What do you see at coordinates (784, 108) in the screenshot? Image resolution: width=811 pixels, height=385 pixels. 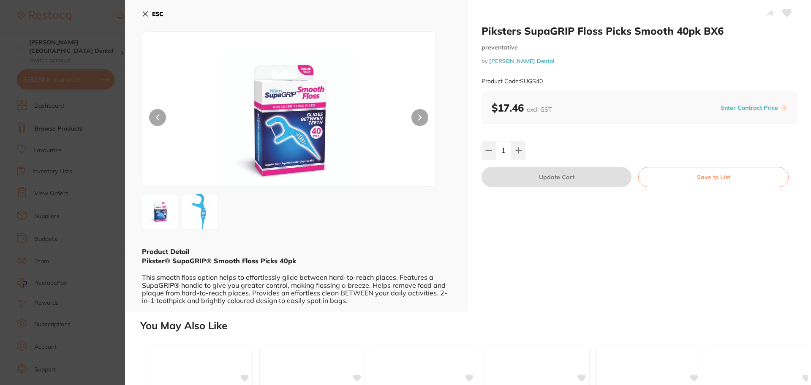 I see `label: i` at bounding box center [784, 108].